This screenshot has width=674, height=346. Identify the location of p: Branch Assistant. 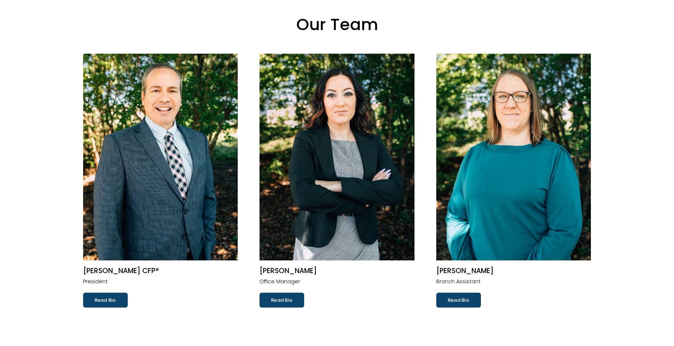
(513, 282).